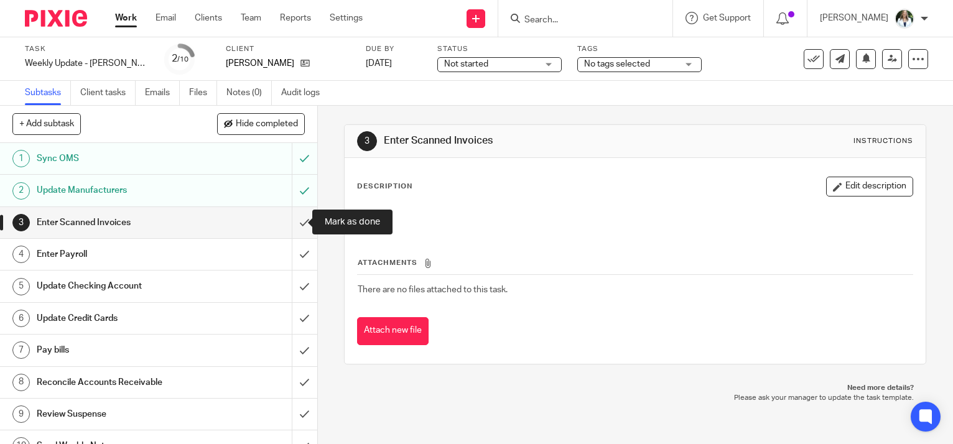 This screenshot has width=953, height=444. What do you see at coordinates (21, 287) in the screenshot?
I see `div: 5` at bounding box center [21, 287].